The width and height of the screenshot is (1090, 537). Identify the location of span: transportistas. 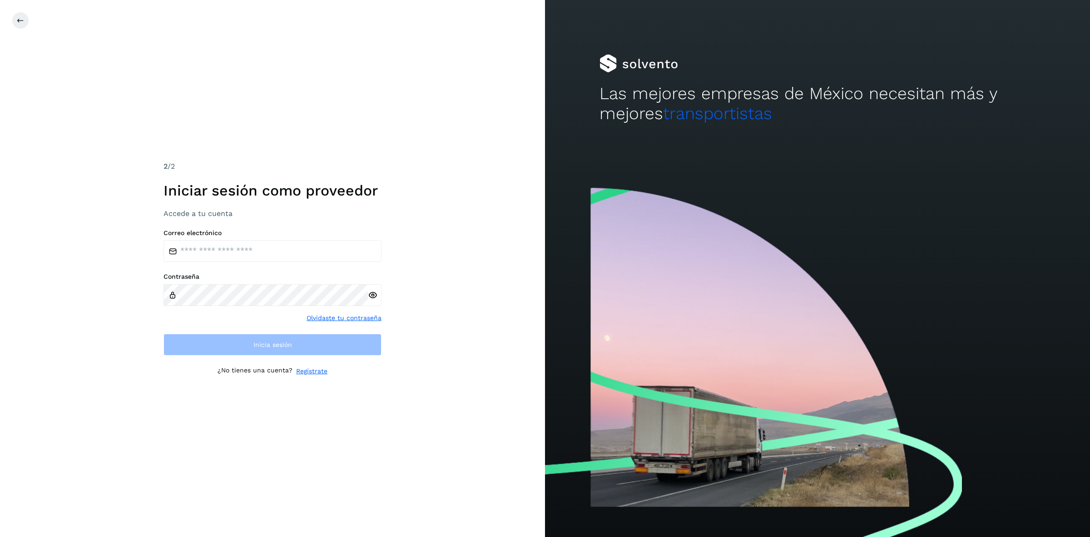
(718, 113).